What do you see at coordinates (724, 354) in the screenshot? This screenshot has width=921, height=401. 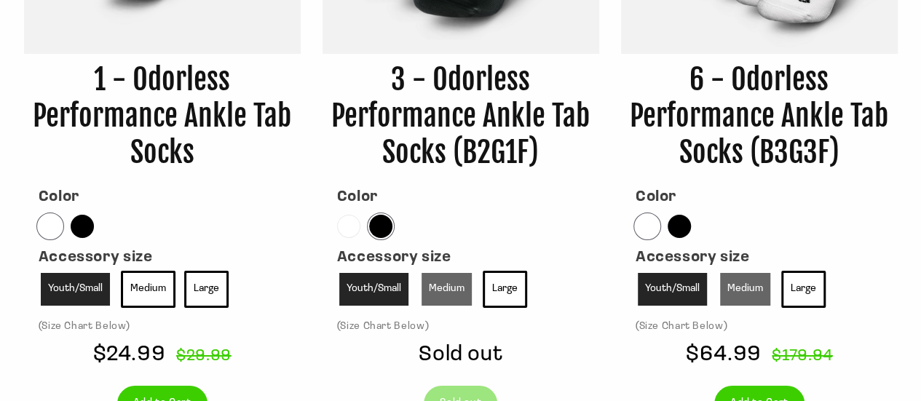 I see `span: $64.99` at bounding box center [724, 354].